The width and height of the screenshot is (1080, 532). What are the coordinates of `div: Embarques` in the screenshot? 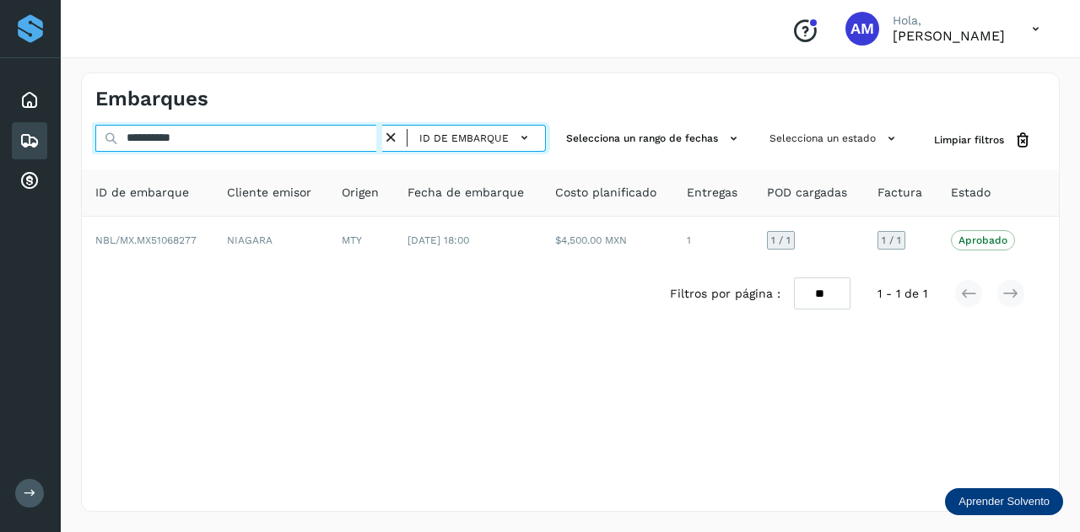 It's located at (30, 141).